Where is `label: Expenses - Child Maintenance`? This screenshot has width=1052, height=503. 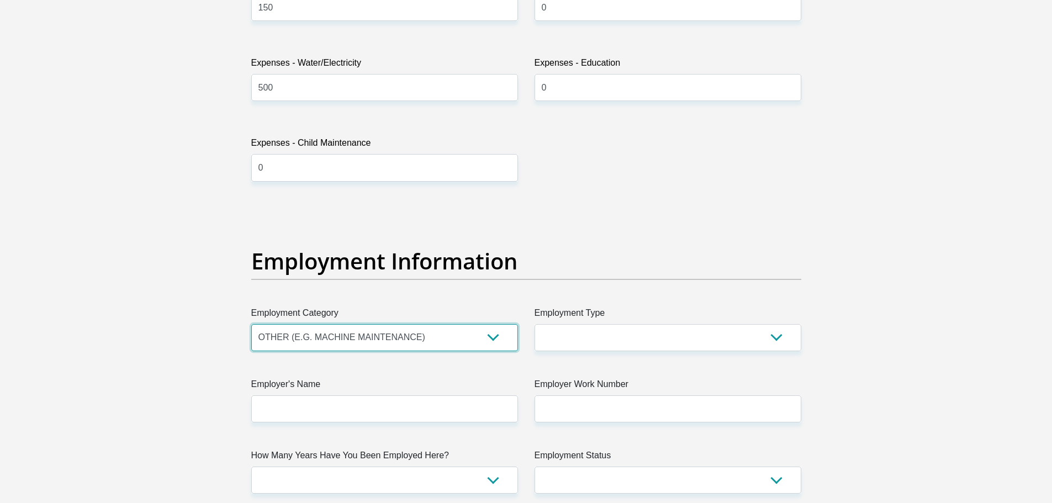
label: Expenses - Child Maintenance is located at coordinates (384, 145).